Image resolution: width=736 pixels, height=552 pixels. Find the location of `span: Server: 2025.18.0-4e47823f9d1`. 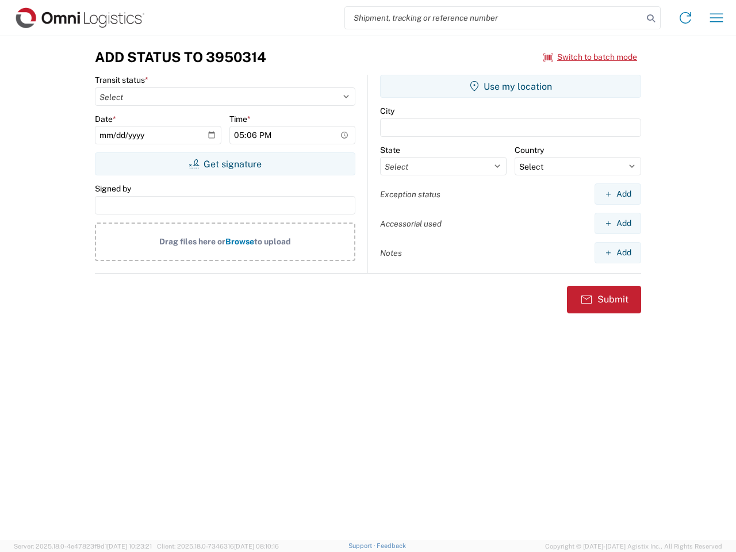

span: Server: 2025.18.0-4e47823f9d1 is located at coordinates (83, 546).